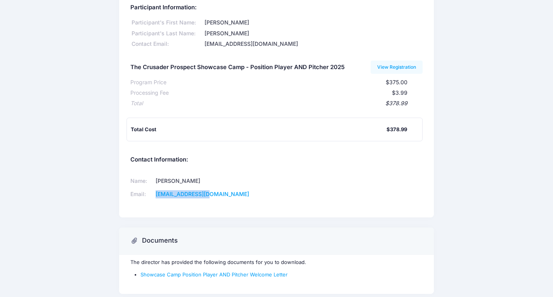 This screenshot has width=553, height=297. Describe the element at coordinates (214, 274) in the screenshot. I see `a: Showcase Camp Position Player AND Pitcher Welcome Letter` at that location.